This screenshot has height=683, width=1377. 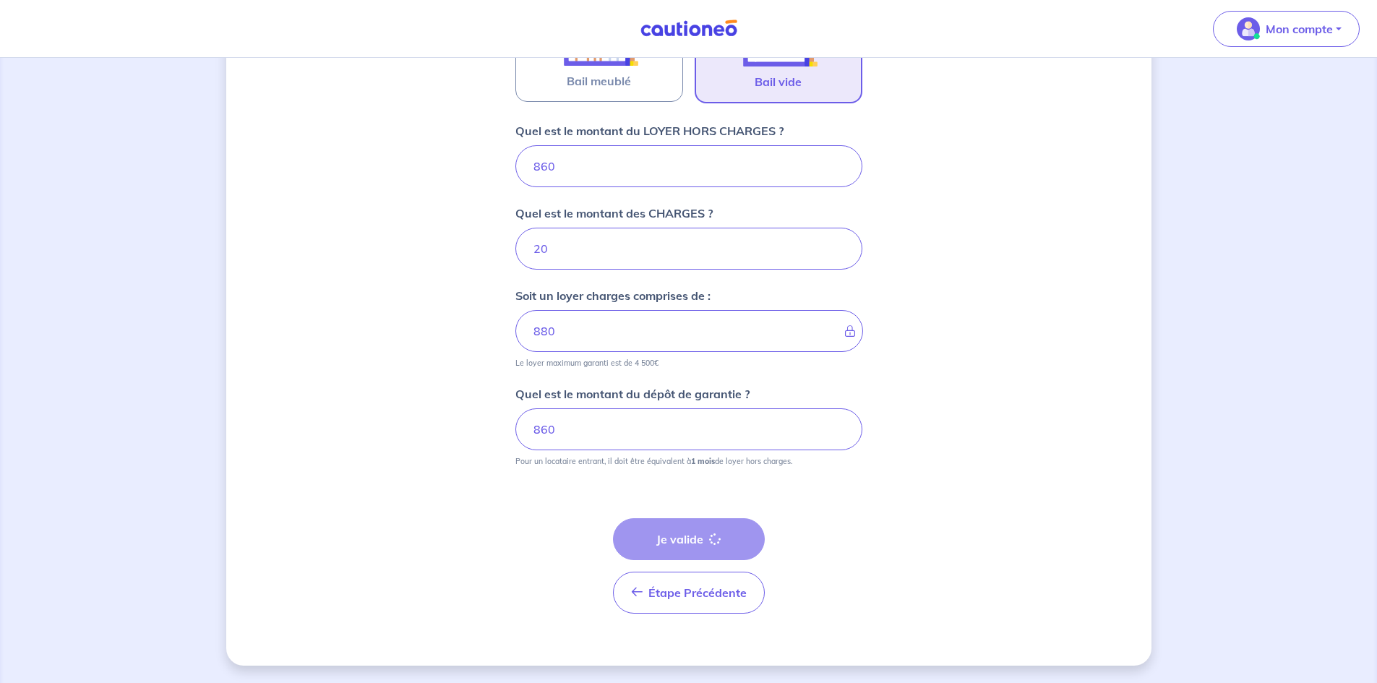 I want to click on img: Cautioneo, so click(x=689, y=28).